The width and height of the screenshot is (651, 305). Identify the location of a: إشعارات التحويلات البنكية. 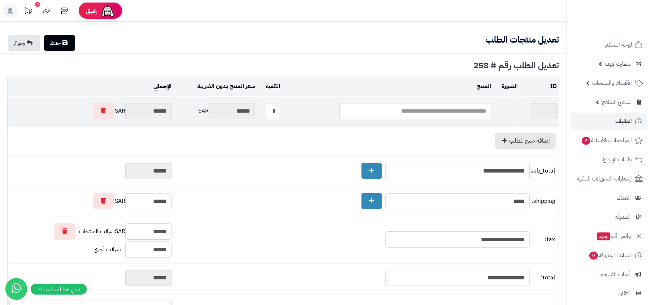
(609, 179).